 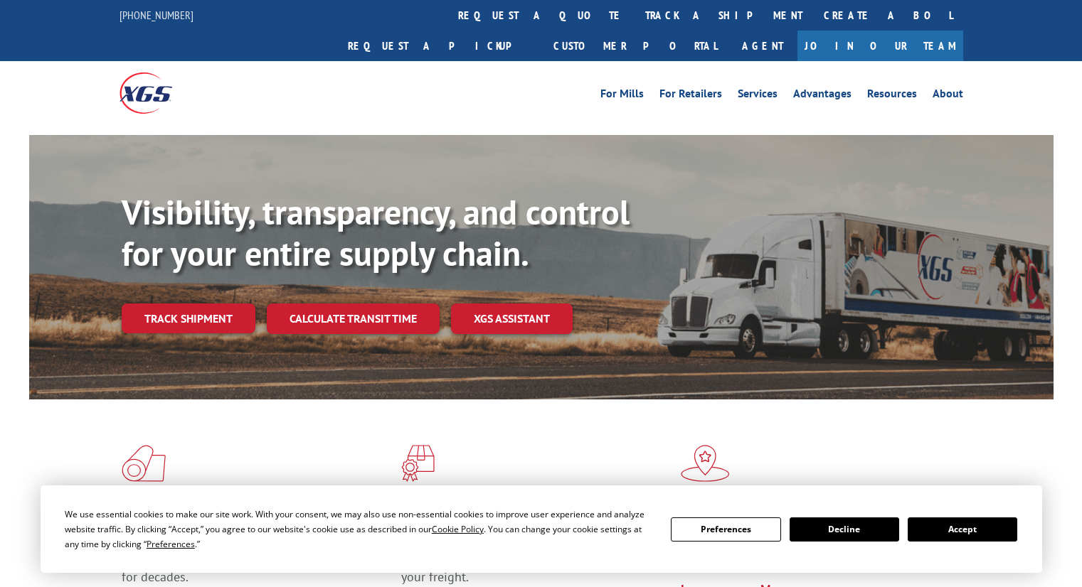 What do you see at coordinates (511, 319) in the screenshot?
I see `a: XGS ASSISTANT` at bounding box center [511, 319].